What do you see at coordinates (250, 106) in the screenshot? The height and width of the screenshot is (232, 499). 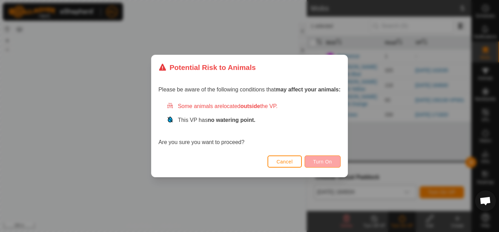 I see `span: located the VP.` at bounding box center [250, 106].